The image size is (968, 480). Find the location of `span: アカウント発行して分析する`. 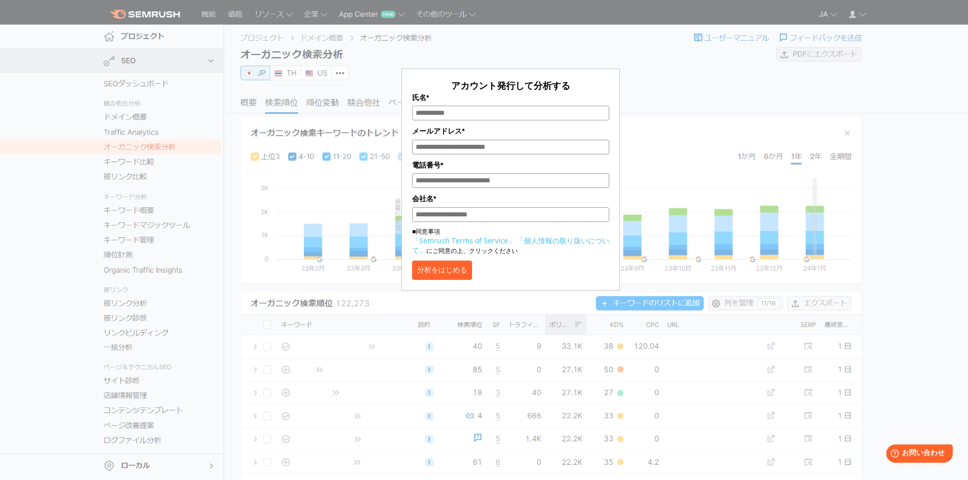

span: アカウント発行して分析する is located at coordinates (511, 85).